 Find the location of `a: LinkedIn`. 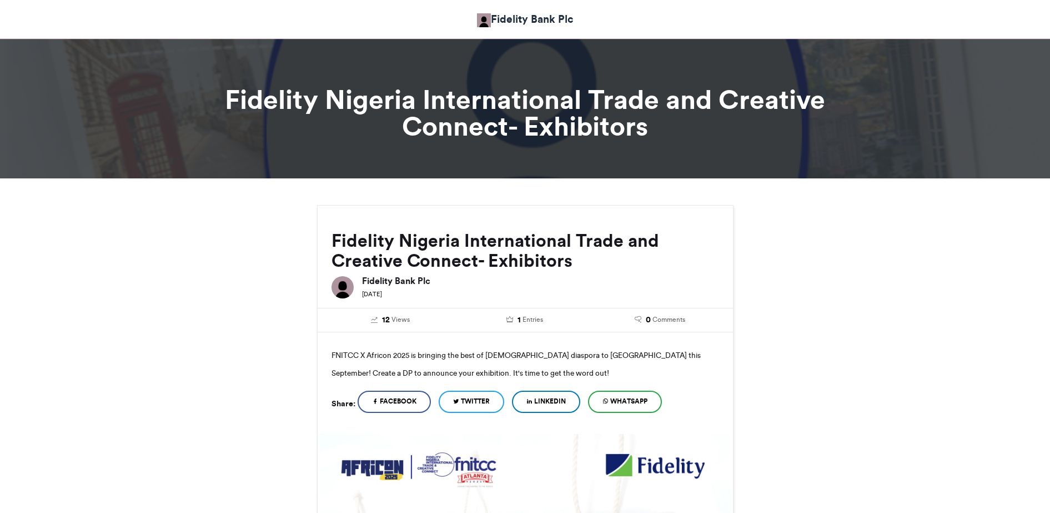

a: LinkedIn is located at coordinates (546, 402).